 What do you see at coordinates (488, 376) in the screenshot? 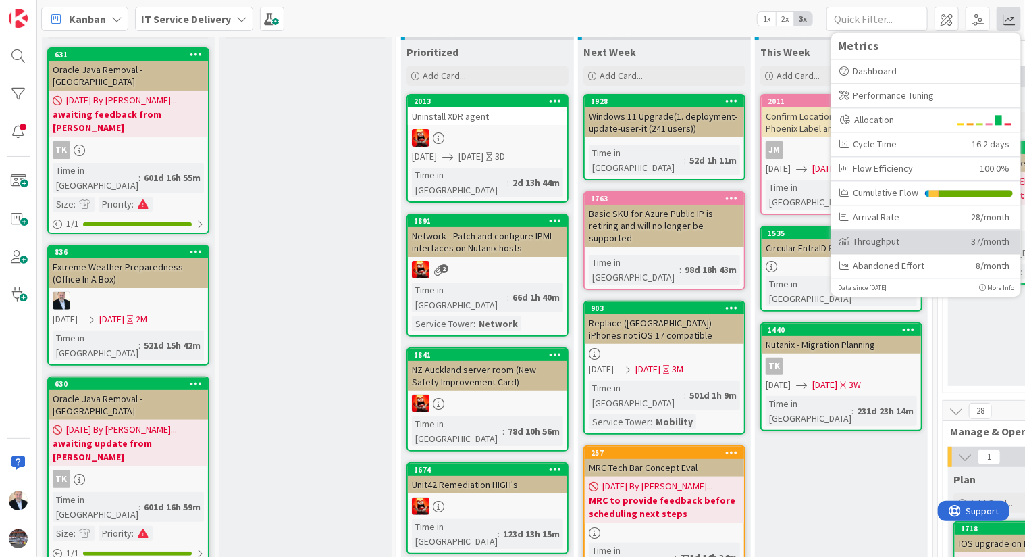
I see `div: NZ Auckland server room (New Safety Improvement Card)` at bounding box center [488, 376].